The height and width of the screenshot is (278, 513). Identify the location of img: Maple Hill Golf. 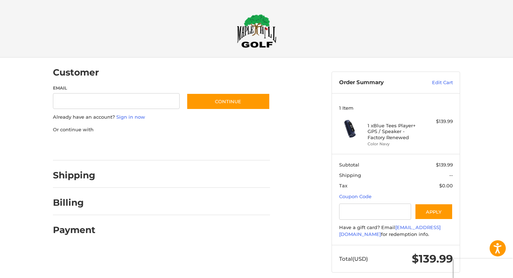
(257, 31).